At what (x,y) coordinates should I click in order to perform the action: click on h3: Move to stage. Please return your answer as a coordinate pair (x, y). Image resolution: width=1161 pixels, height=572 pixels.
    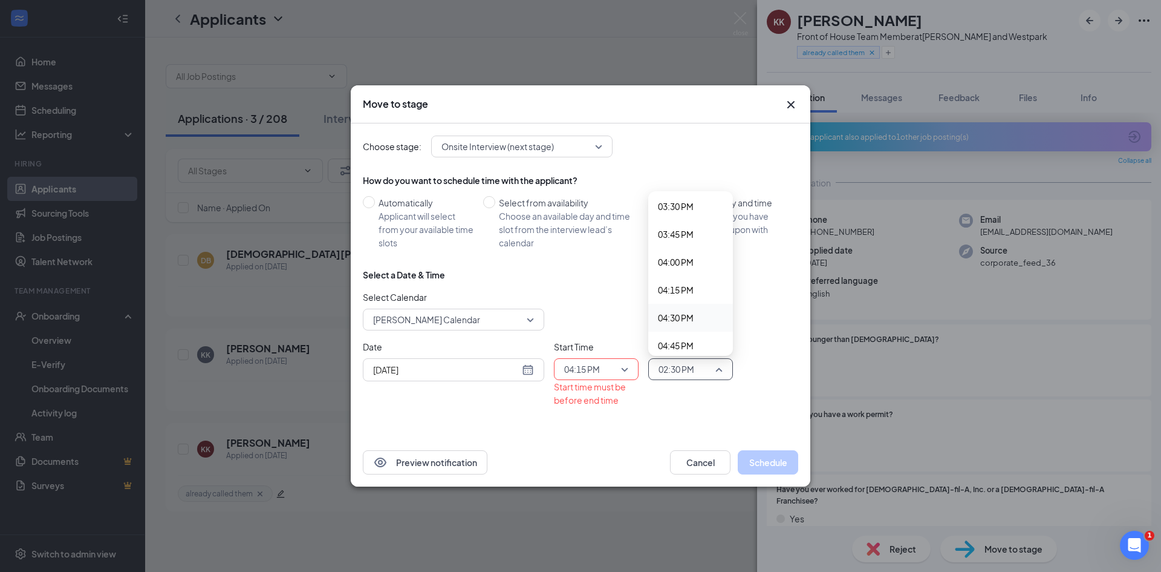
    Looking at the image, I should click on (396, 104).